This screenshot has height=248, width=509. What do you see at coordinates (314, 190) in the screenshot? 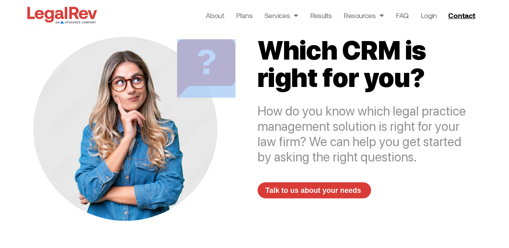
I see `a: Talk to us about your needs` at bounding box center [314, 190].